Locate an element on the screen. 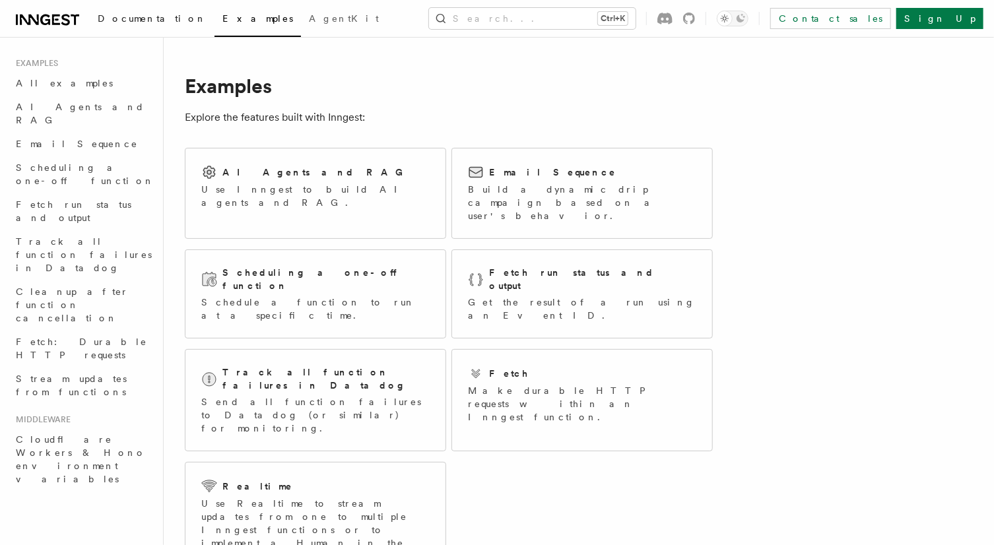  a: Contact sales is located at coordinates (830, 18).